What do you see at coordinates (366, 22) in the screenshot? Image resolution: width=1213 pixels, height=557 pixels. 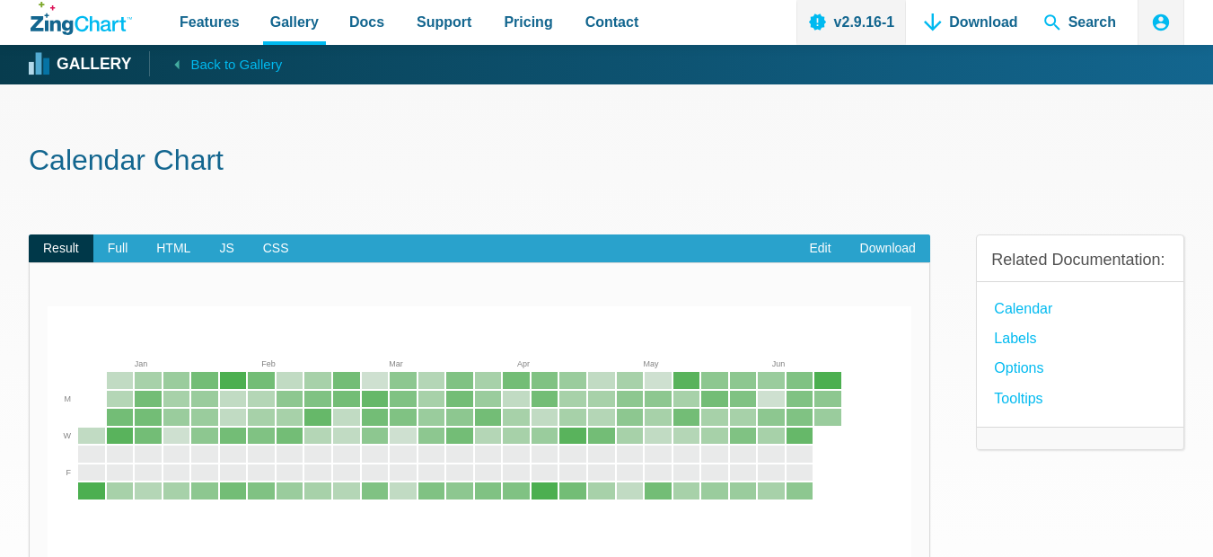 I see `span: Docs` at bounding box center [366, 22].